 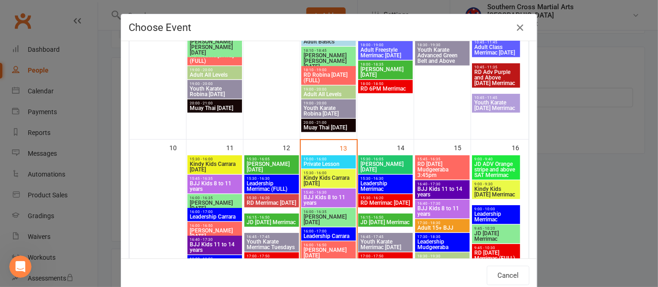 What do you see at coordinates (462, 147) in the screenshot?
I see `div: 15` at bounding box center [462, 147].